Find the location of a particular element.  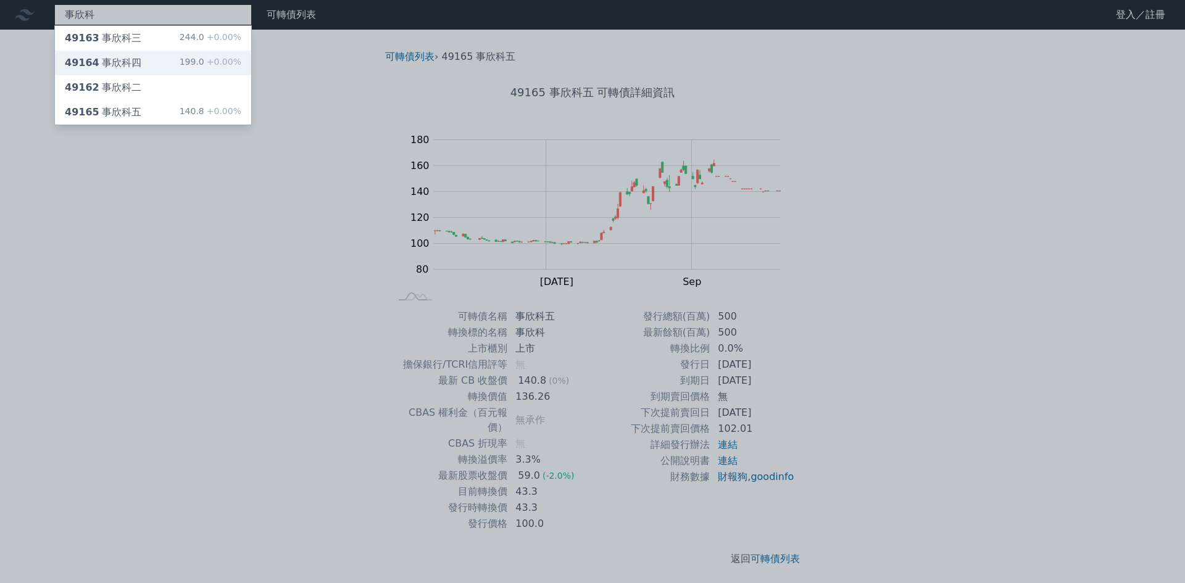

span: 49165 is located at coordinates (82, 112).